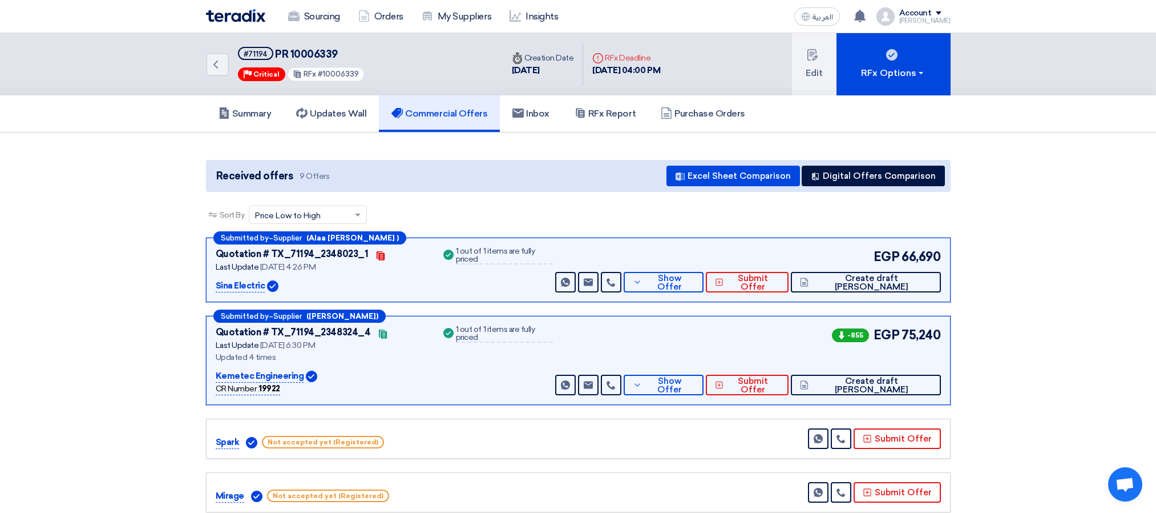 The height and width of the screenshot is (513, 1156). I want to click on button: RFx Options, so click(894, 64).